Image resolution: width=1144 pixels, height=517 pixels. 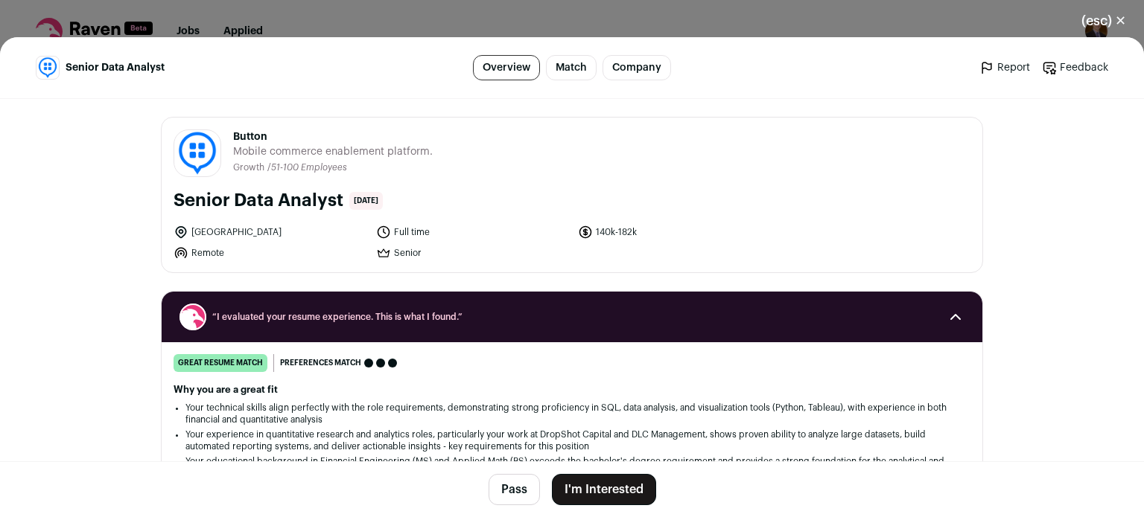 I want to click on li: Your experience in quantitative research and analytics roles, particularly your work at DropShot ..., so click(x=572, y=441).